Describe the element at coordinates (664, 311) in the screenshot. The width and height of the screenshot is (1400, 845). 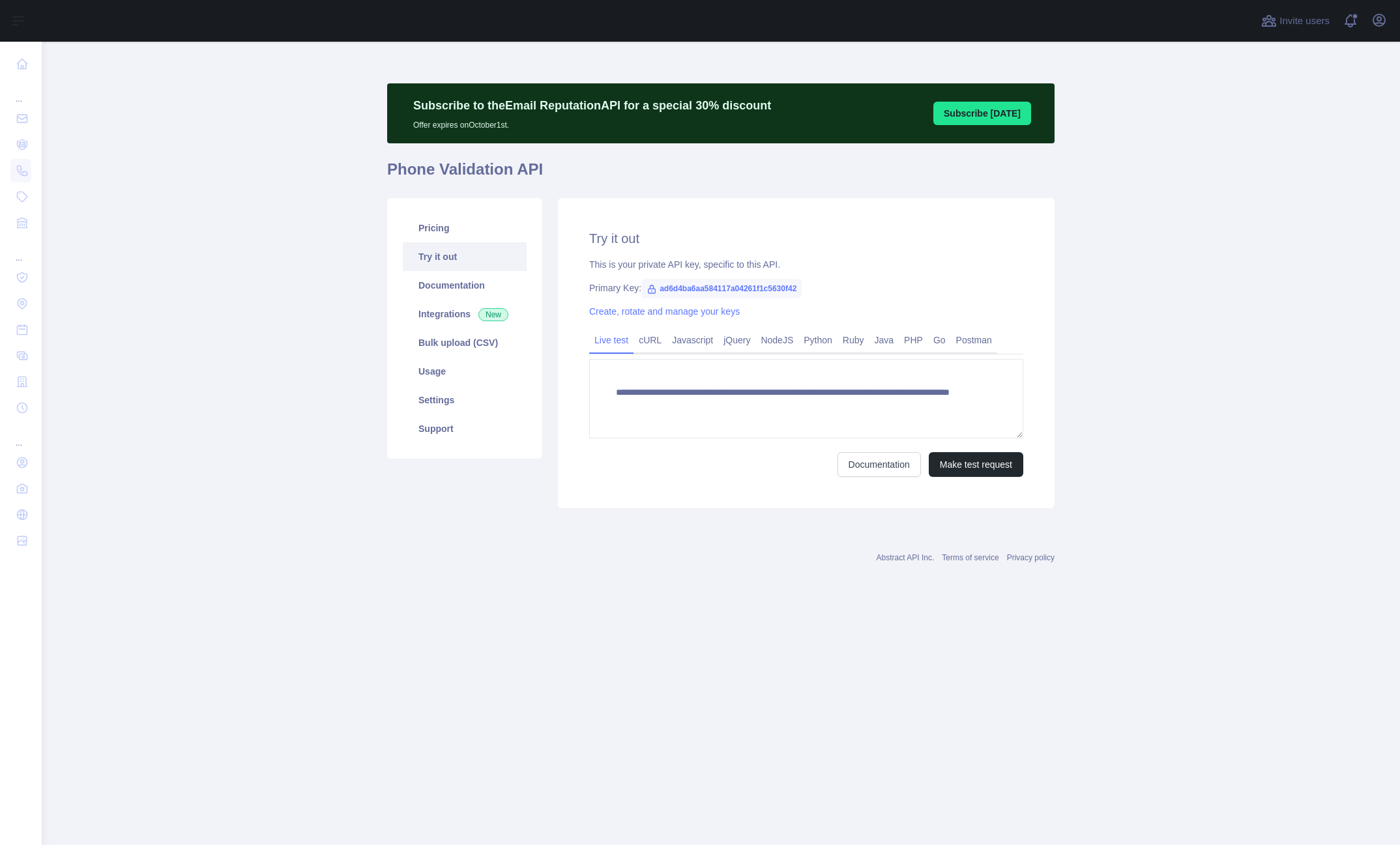
I see `a: Create, rotate and manage your keys` at that location.